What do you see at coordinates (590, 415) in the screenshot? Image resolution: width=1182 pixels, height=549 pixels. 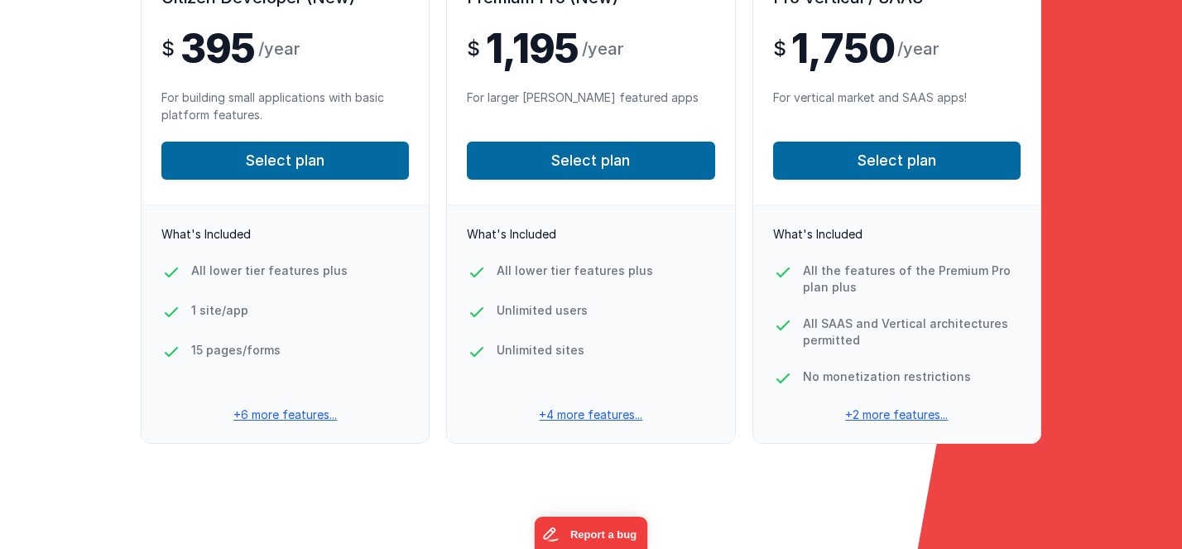 I see `p: +4 more features...` at bounding box center [590, 415].